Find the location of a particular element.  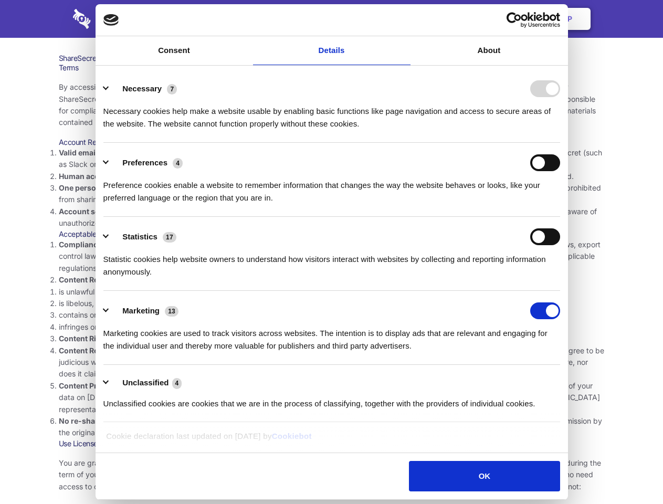

strong: Content Privacy. is located at coordinates (88, 385).